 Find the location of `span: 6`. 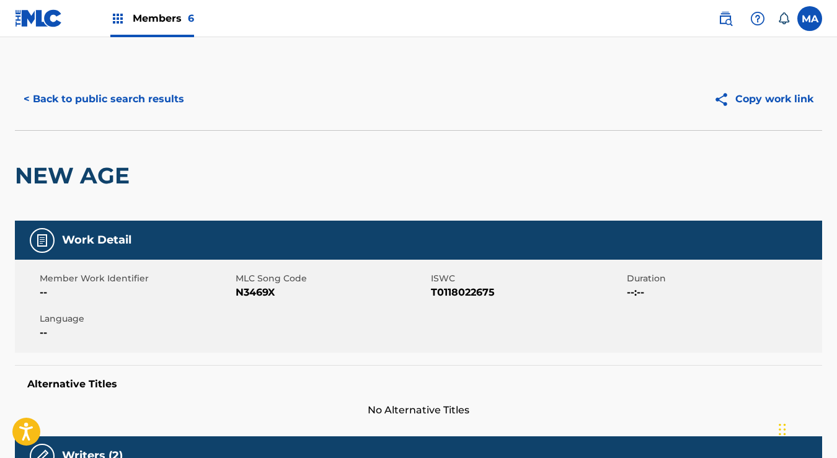

span: 6 is located at coordinates (191, 18).